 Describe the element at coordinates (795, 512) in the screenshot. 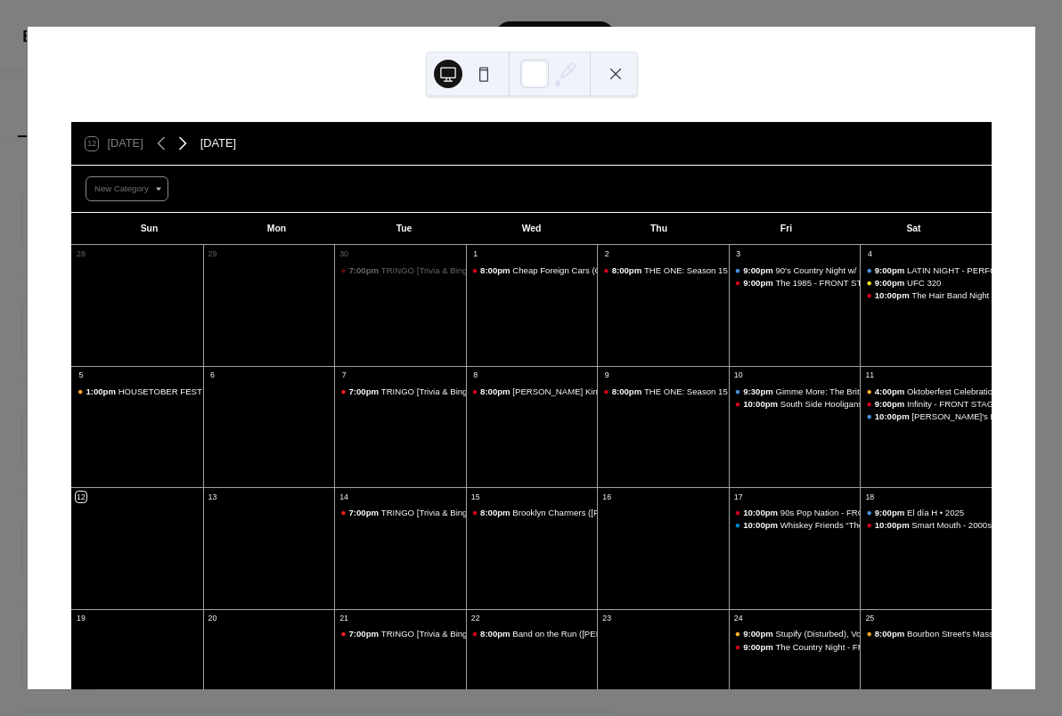

I see `div: 90s Pop Nation - FRONT STAGE` at that location.